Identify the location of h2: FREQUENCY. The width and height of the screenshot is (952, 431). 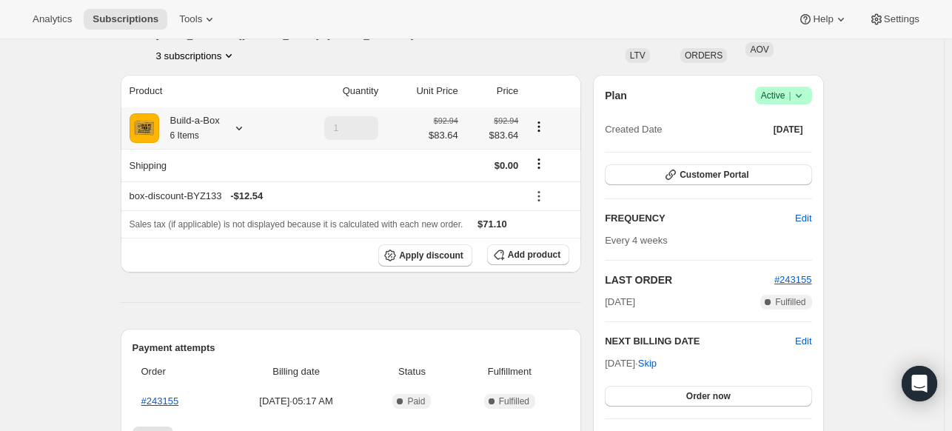
(700, 218).